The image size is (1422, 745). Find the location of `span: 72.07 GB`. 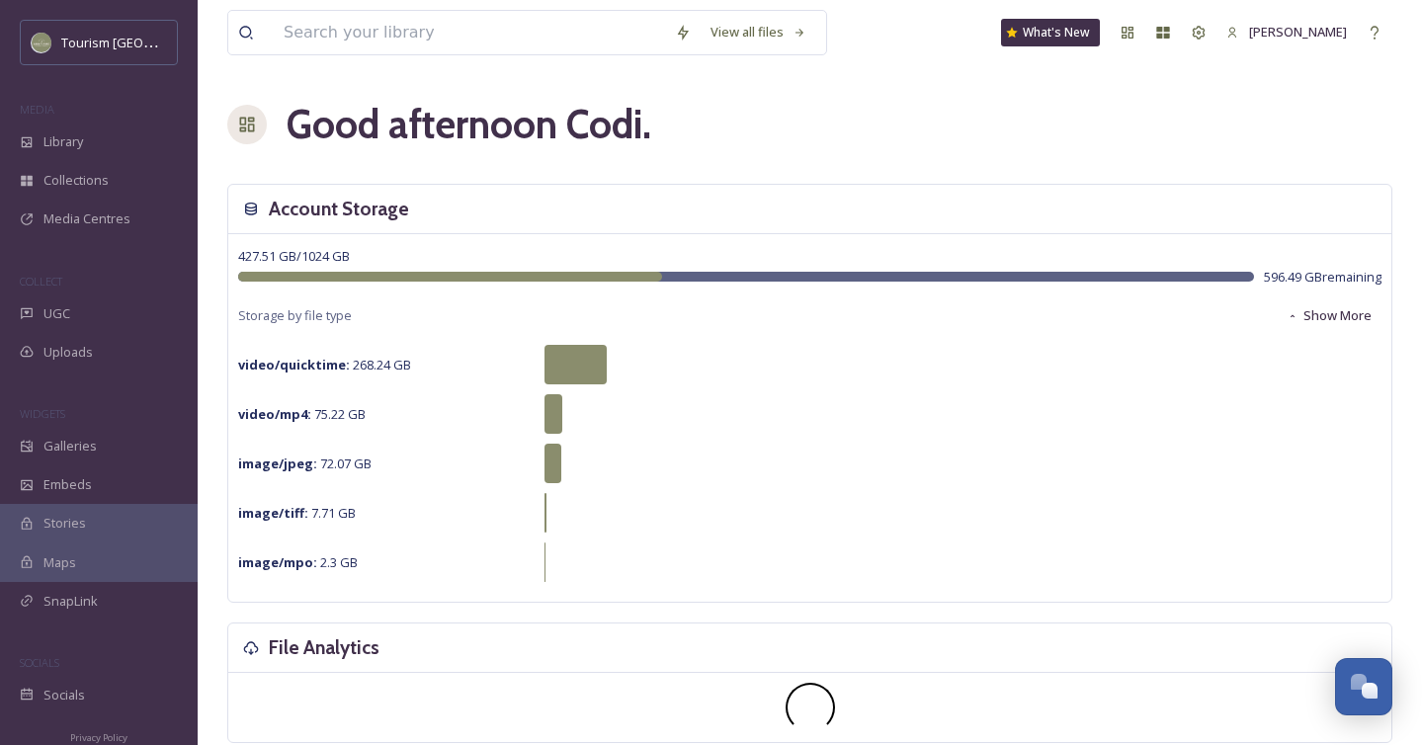

span: 72.07 GB is located at coordinates (304, 463).